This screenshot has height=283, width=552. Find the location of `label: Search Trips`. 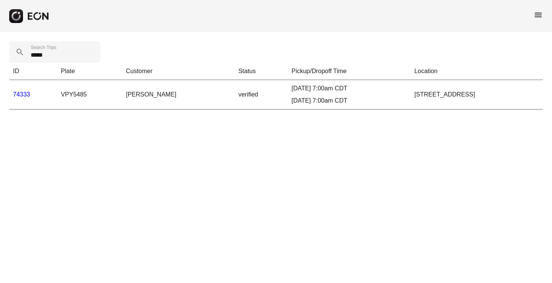

label: Search Trips is located at coordinates (43, 48).